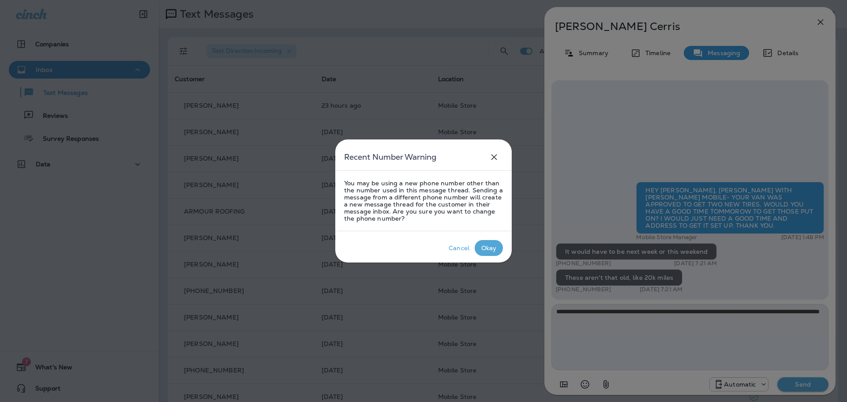 This screenshot has height=402, width=847. Describe the element at coordinates (494, 157) in the screenshot. I see `button: close` at that location.